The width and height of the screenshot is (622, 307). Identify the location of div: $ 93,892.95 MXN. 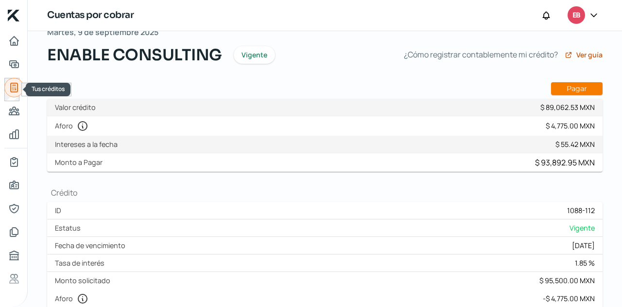
(565, 162).